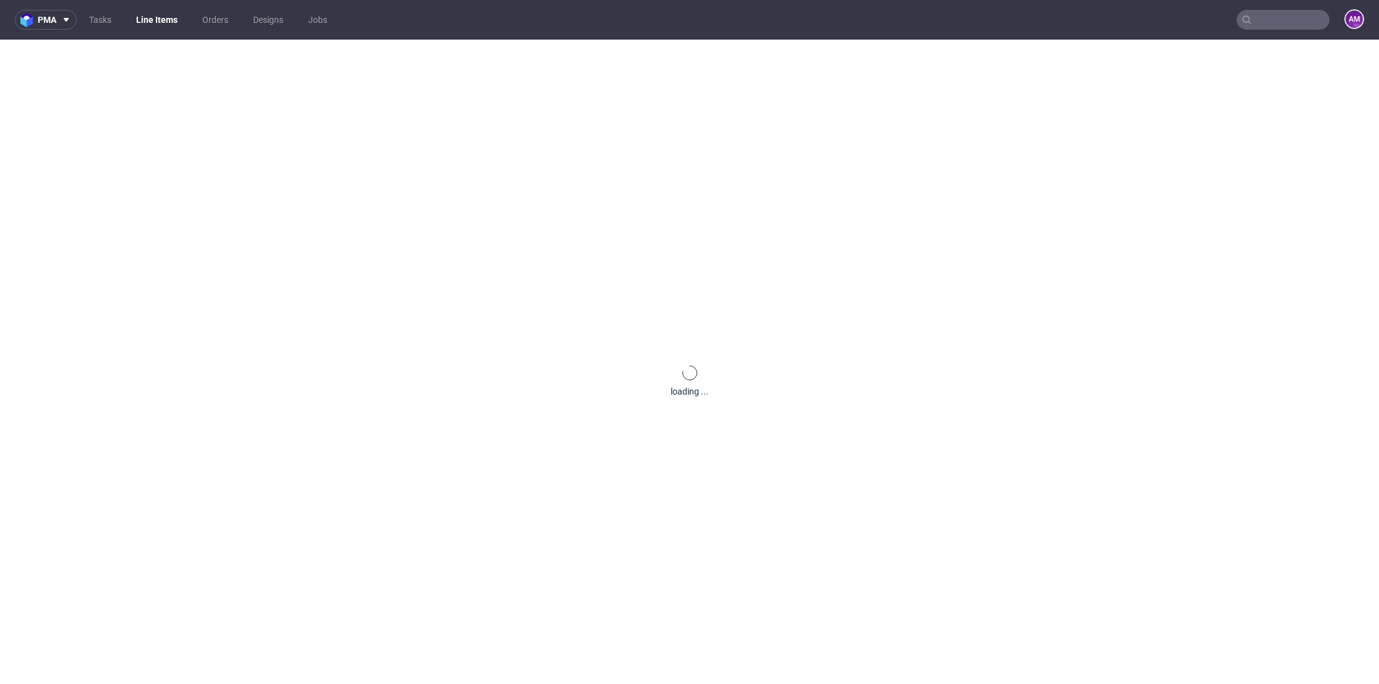 This screenshot has width=1379, height=684. What do you see at coordinates (46, 20) in the screenshot?
I see `button: pma` at bounding box center [46, 20].